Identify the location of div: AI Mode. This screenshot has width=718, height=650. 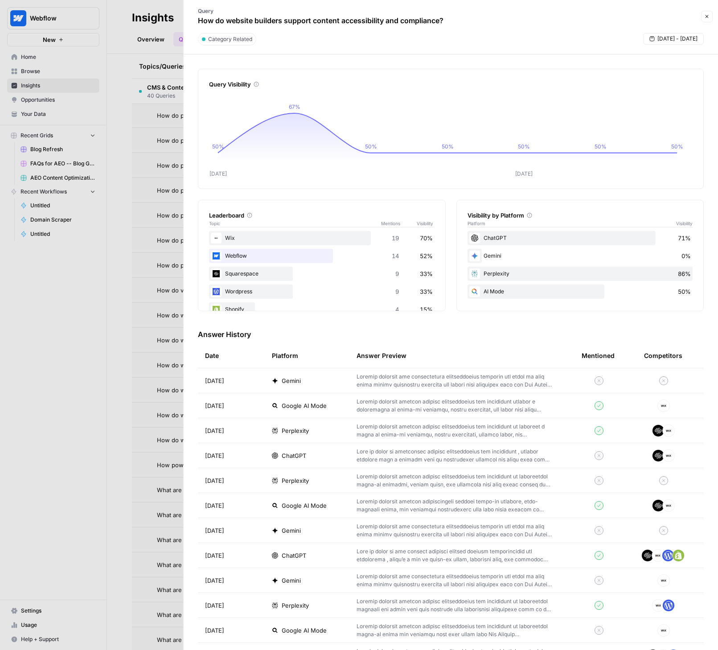
(580, 291).